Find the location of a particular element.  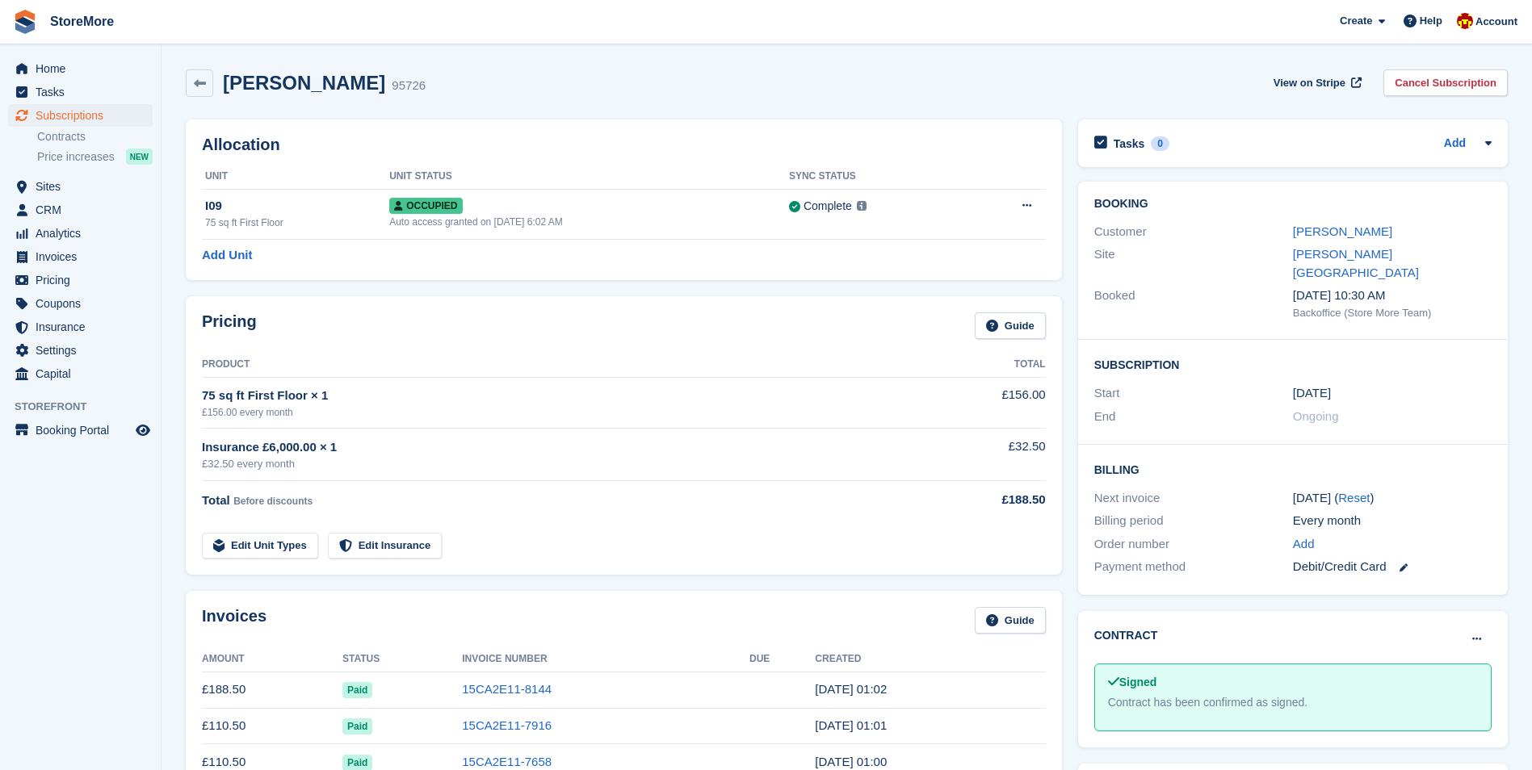

th: Total is located at coordinates (979, 365).